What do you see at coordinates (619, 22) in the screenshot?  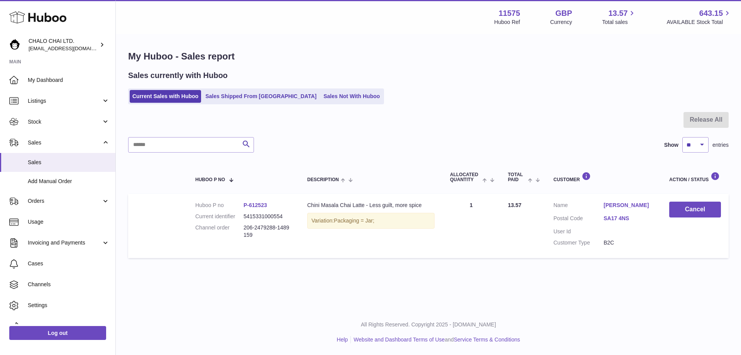 I see `span: Total sales` at bounding box center [619, 22].